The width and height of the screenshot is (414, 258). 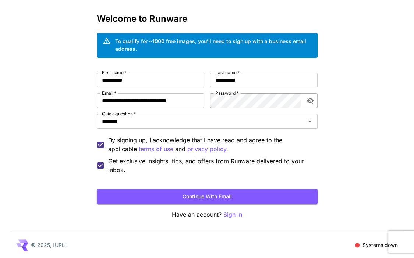 I want to click on p: privacy policy., so click(x=208, y=149).